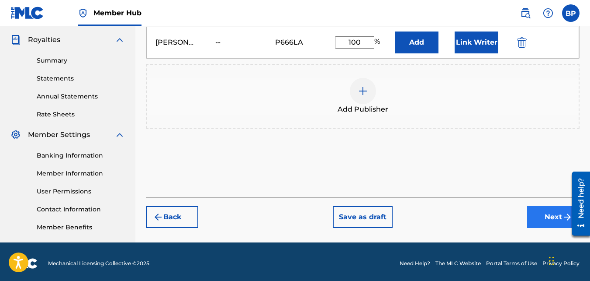  I want to click on span: Member Settings, so click(59, 135).